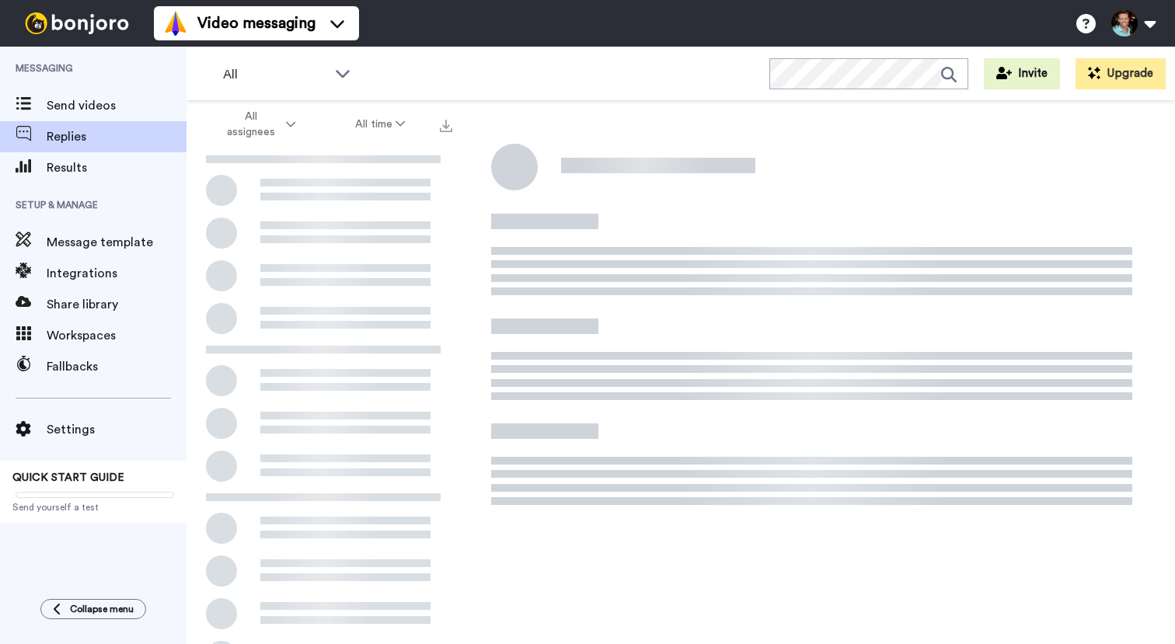  Describe the element at coordinates (117, 367) in the screenshot. I see `span: Fallbacks` at that location.